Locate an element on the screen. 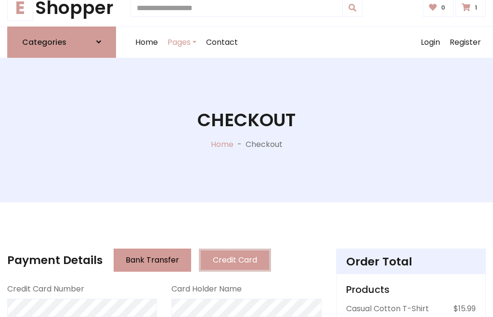 The image size is (493, 317). h1: Checkout is located at coordinates (246, 120).